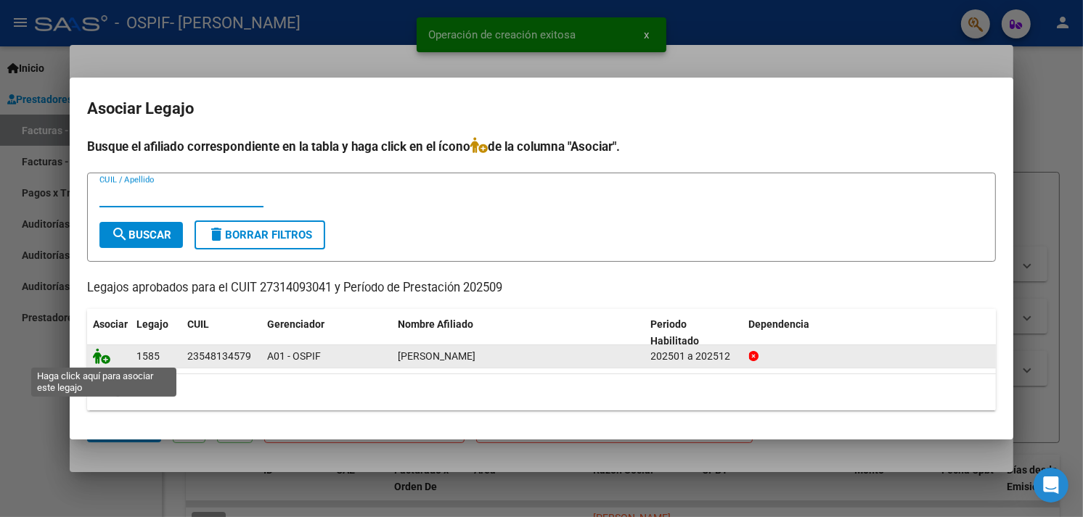 This screenshot has width=1083, height=517. I want to click on mat-icon: search, so click(120, 234).